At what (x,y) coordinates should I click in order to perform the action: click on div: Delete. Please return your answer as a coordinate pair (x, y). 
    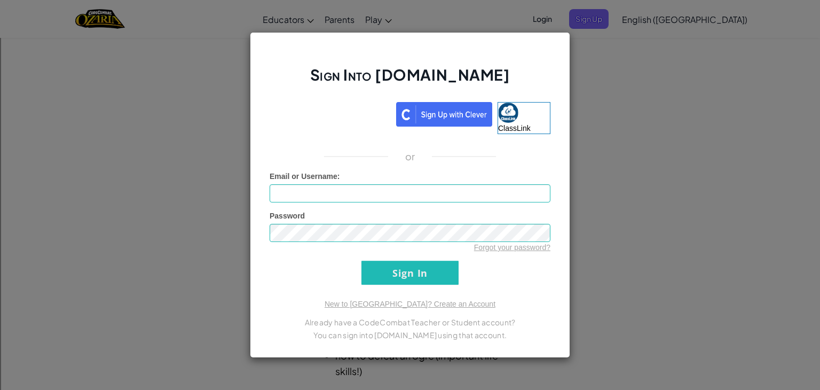
    Looking at the image, I should click on (410, 59).